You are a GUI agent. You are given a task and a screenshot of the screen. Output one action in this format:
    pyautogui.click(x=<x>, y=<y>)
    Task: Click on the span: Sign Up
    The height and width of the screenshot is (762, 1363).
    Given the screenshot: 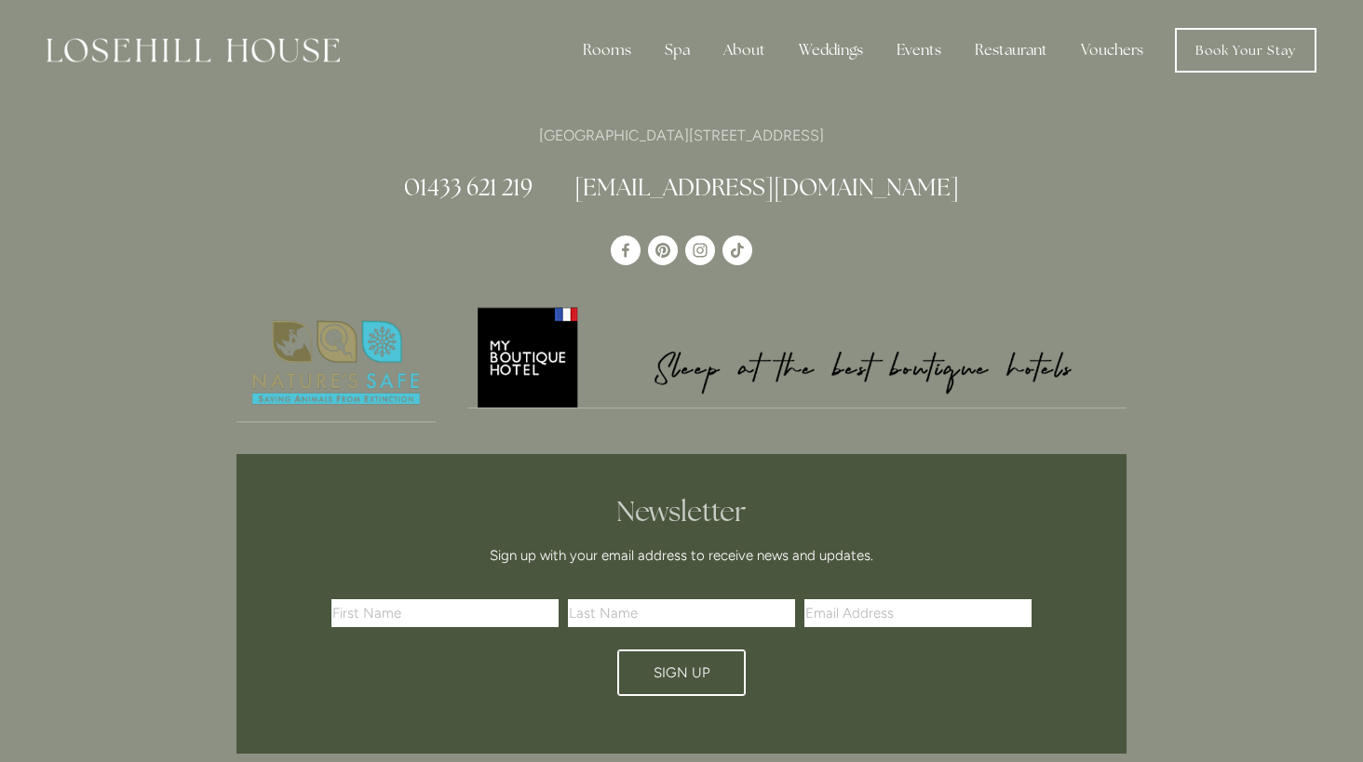 What is the action you would take?
    pyautogui.click(x=681, y=673)
    